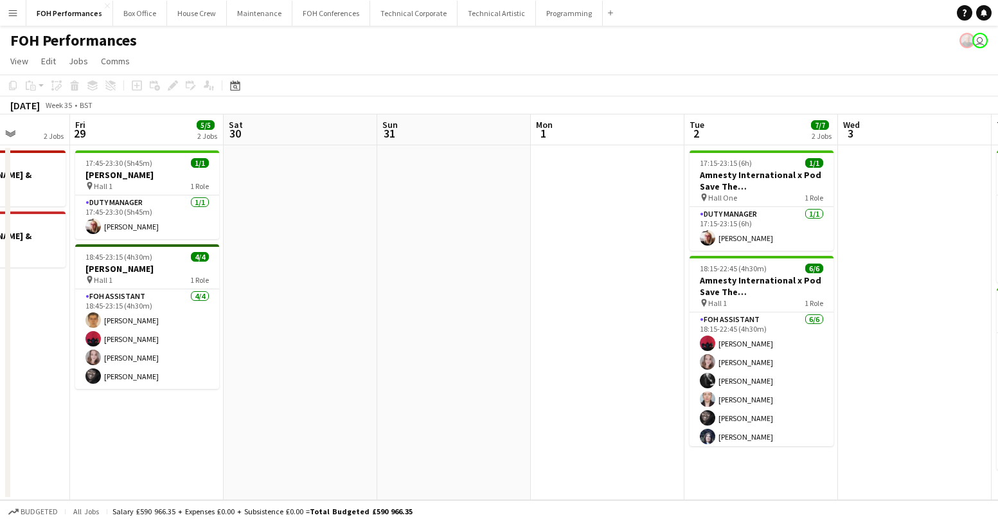 This screenshot has width=998, height=522. Describe the element at coordinates (197, 13) in the screenshot. I see `button: House Crew` at that location.